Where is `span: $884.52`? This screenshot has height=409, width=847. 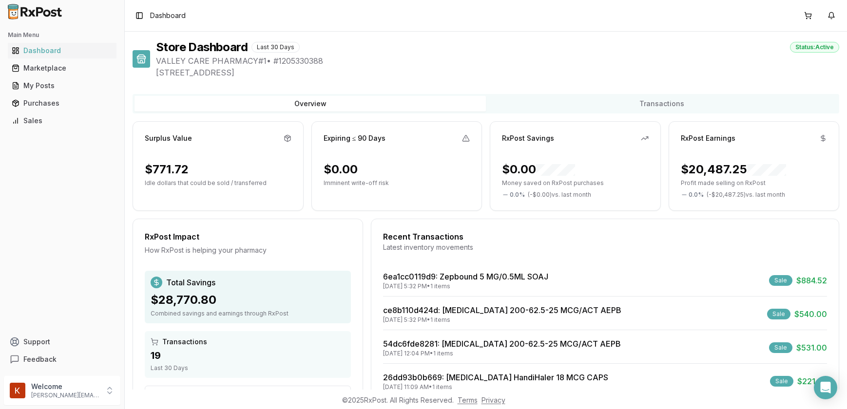 span: $884.52 is located at coordinates (812, 281).